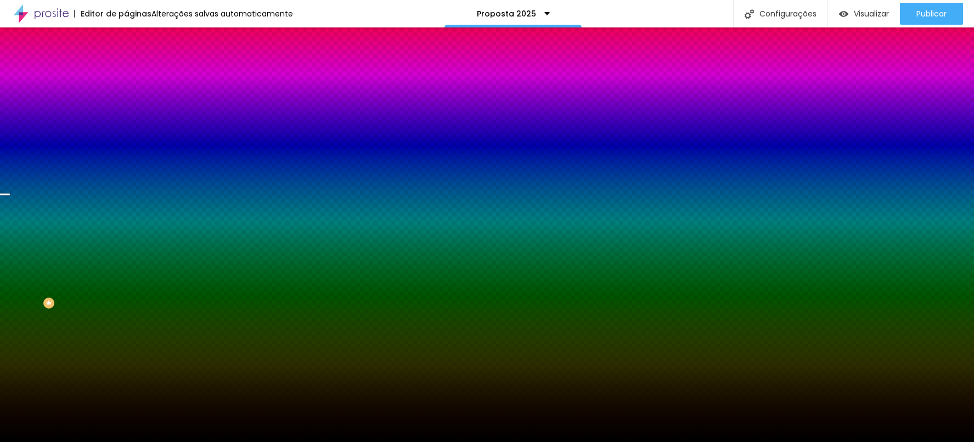 The height and width of the screenshot is (442, 974). I want to click on button: Publicar, so click(931, 14).